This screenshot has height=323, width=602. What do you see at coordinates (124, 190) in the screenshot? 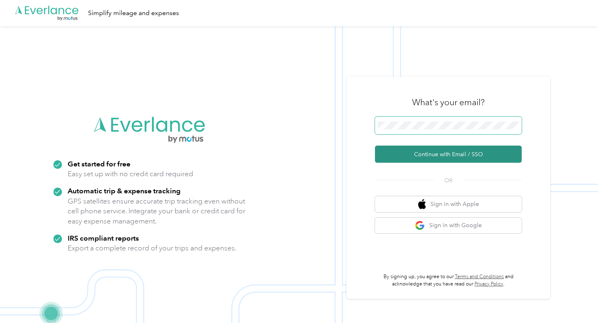
I see `strong: Automatic trip & expense tracking` at bounding box center [124, 190].